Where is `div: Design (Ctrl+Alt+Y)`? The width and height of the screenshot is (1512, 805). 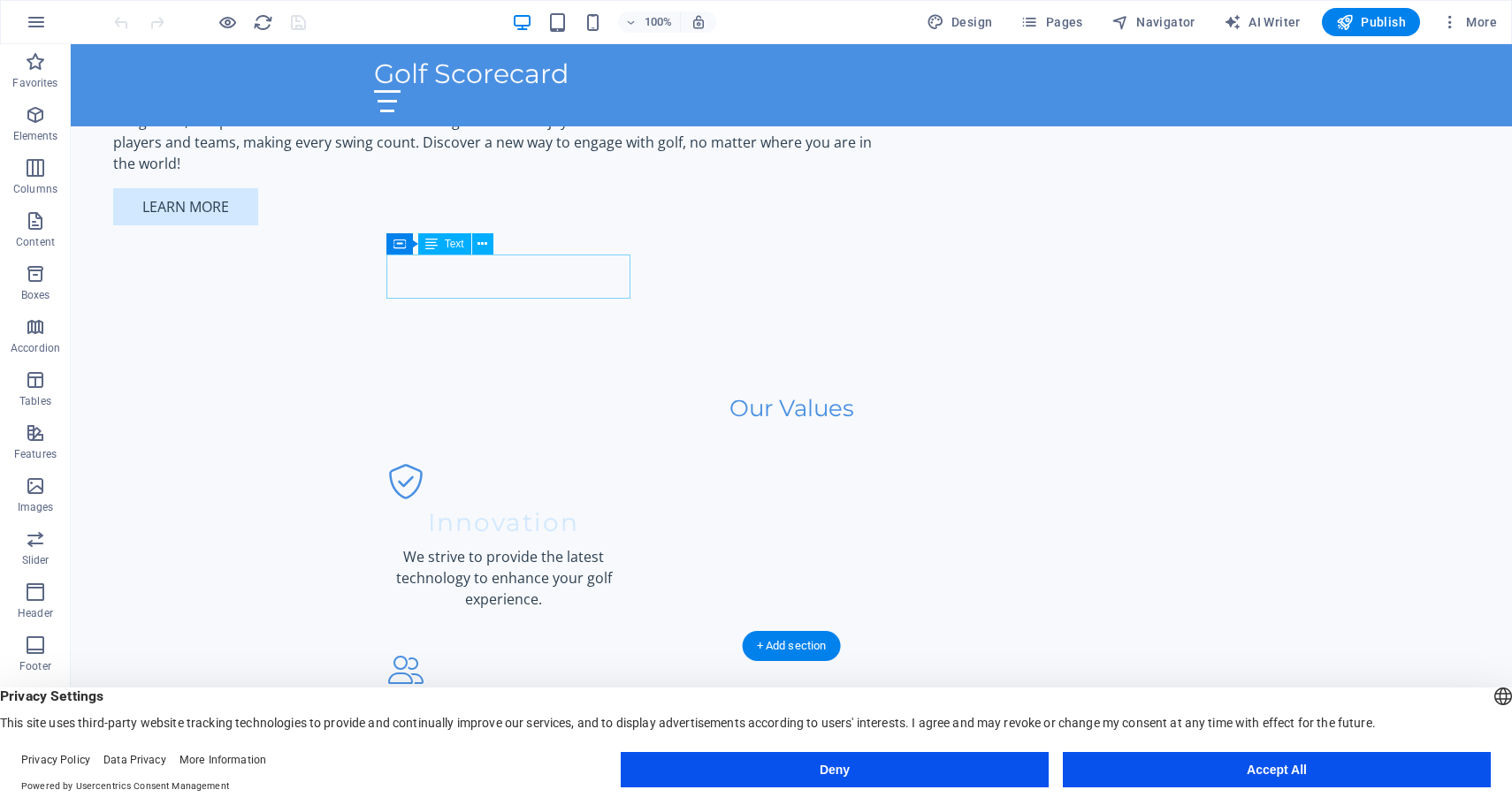
div: Design (Ctrl+Alt+Y) is located at coordinates (960, 22).